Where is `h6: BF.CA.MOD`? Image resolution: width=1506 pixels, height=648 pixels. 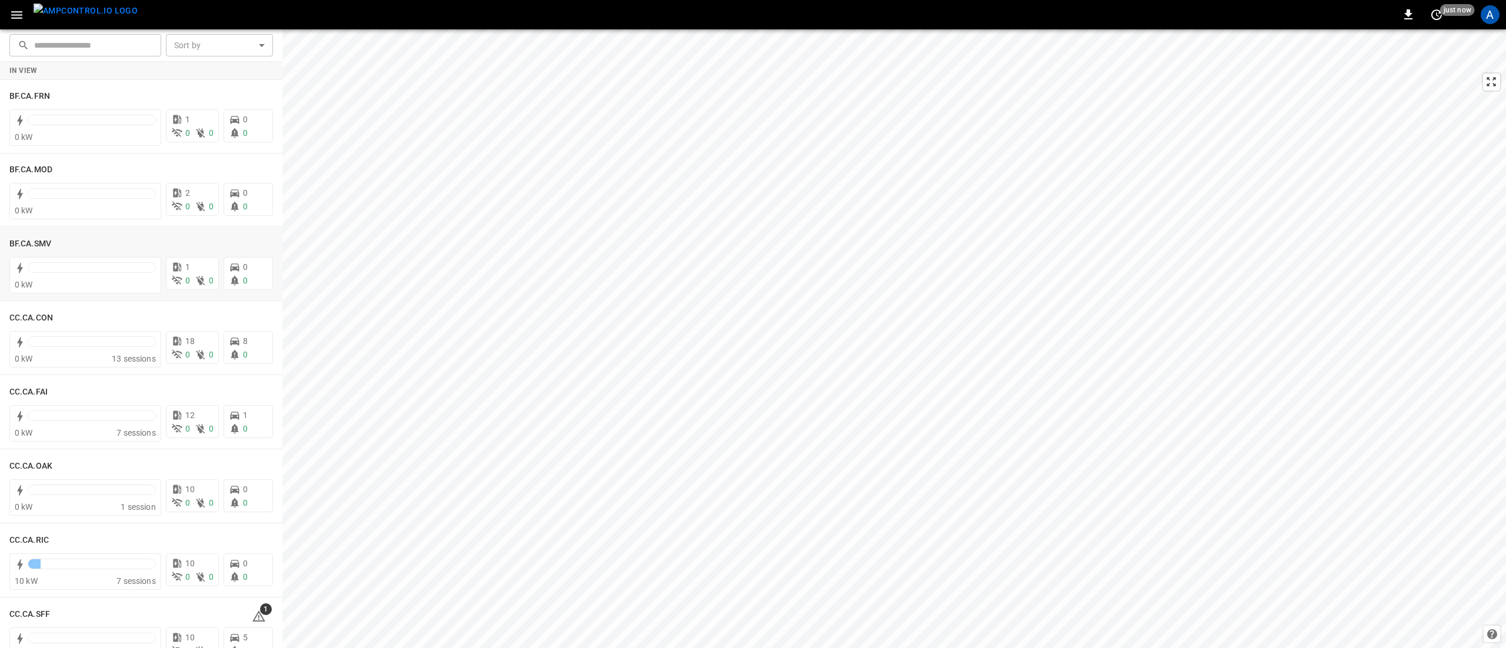
h6: BF.CA.MOD is located at coordinates (31, 170).